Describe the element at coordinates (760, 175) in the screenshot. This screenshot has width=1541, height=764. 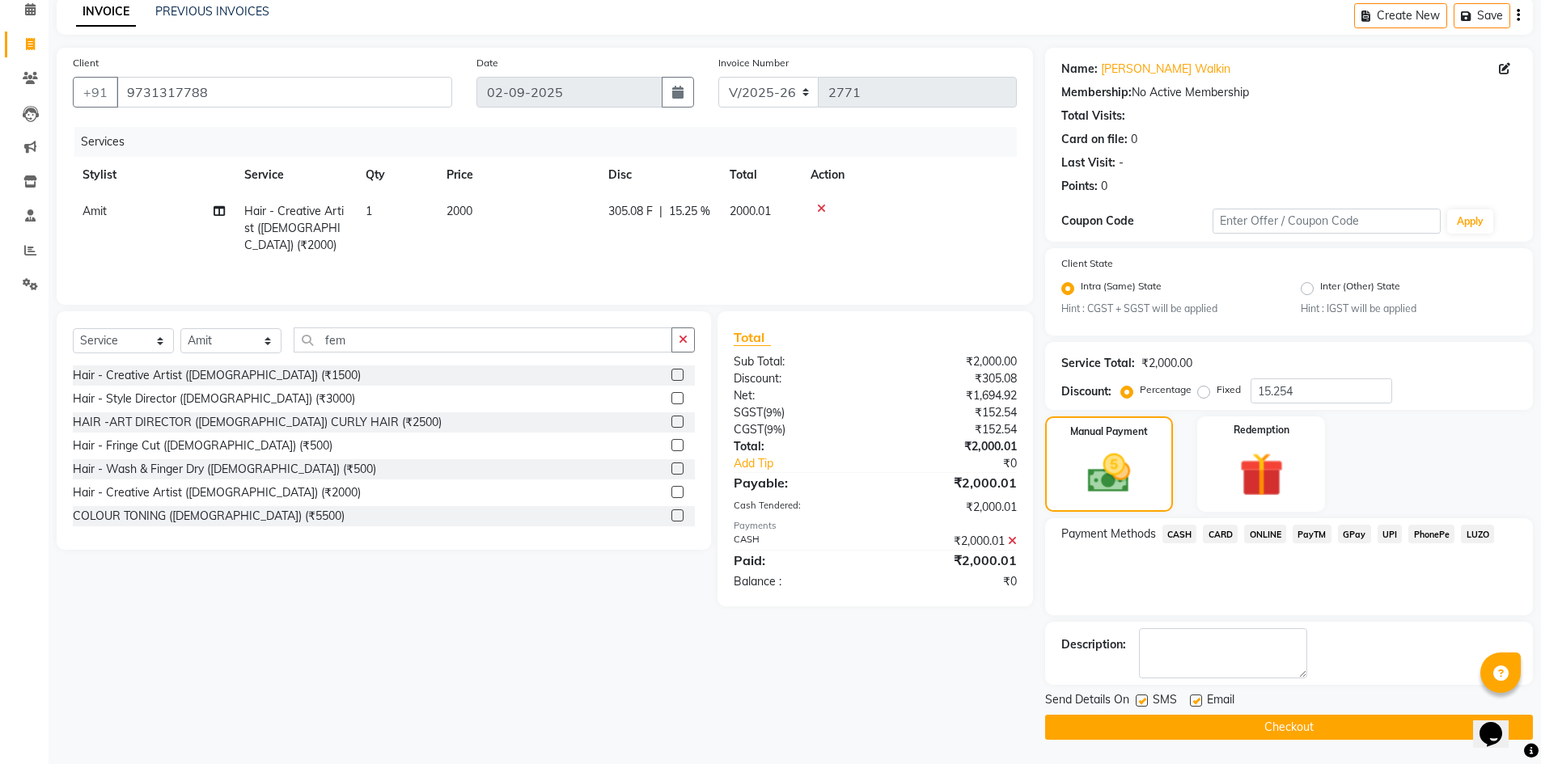
I see `th: Total` at that location.